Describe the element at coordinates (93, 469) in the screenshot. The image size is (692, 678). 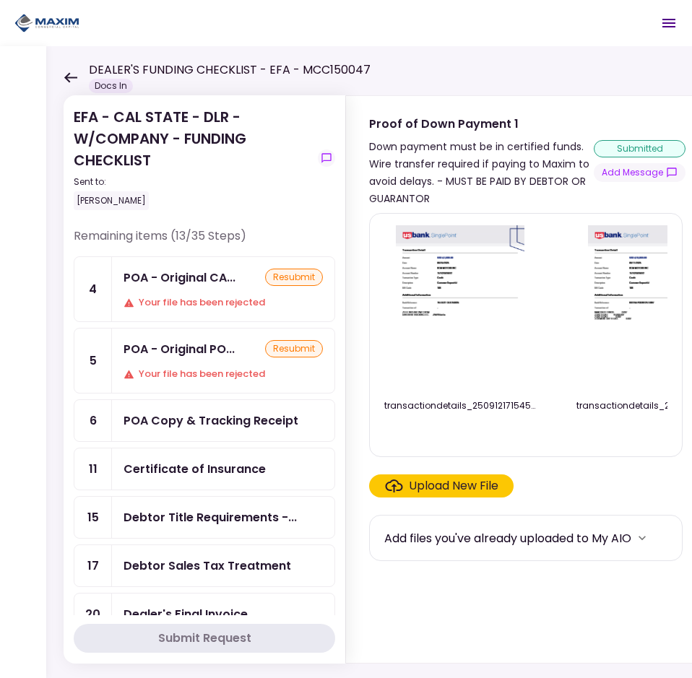
I see `div: 11` at that location.